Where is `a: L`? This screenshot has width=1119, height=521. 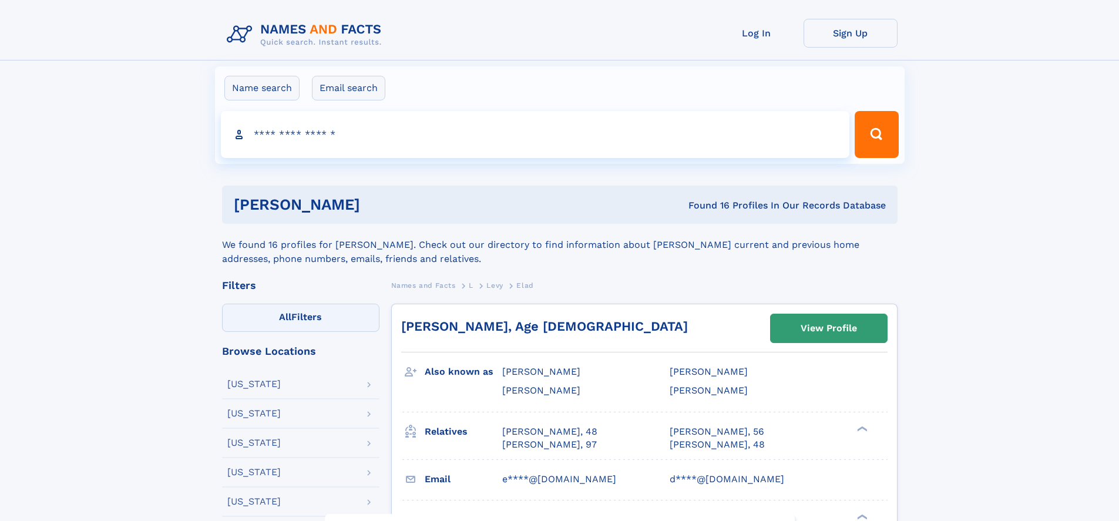 a: L is located at coordinates (471, 285).